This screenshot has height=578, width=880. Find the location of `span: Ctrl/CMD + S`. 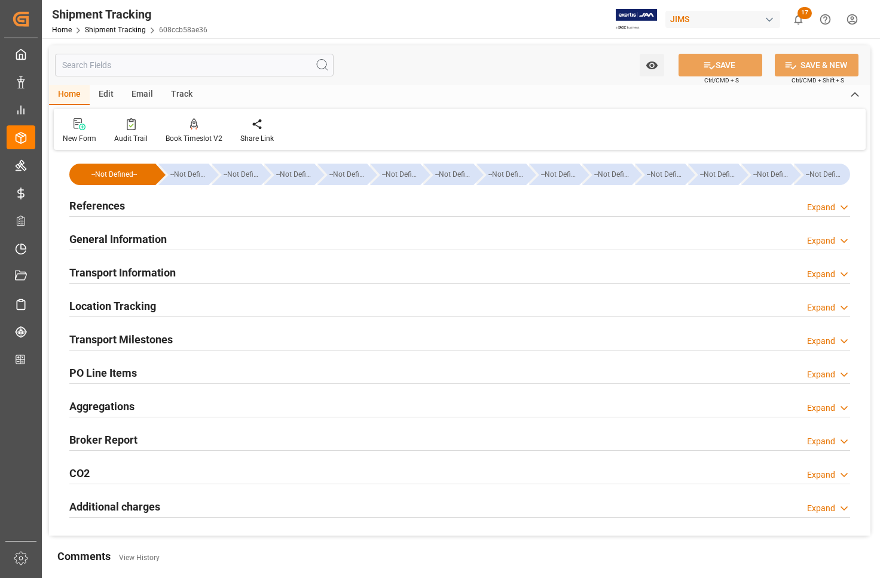

span: Ctrl/CMD + S is located at coordinates (721, 80).